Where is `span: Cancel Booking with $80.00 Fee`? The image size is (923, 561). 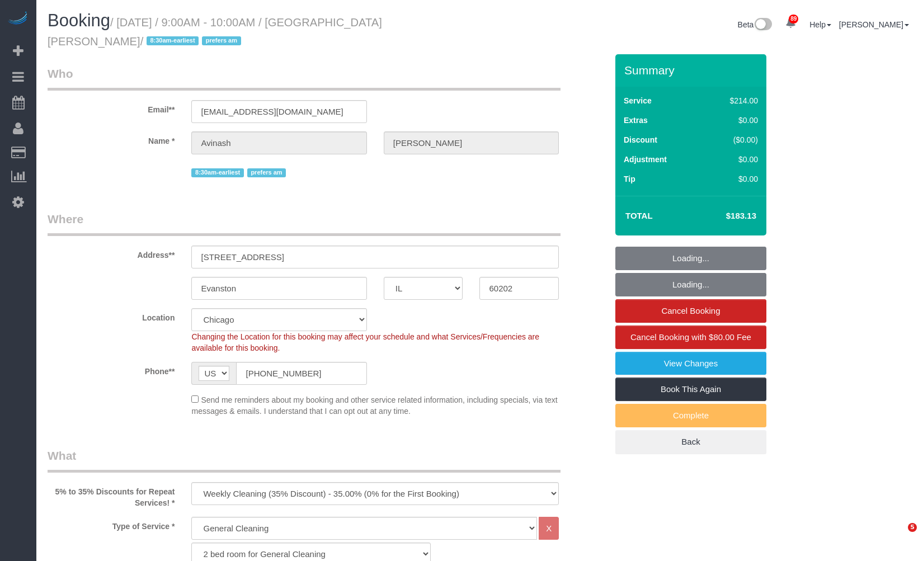
span: Cancel Booking with $80.00 Fee is located at coordinates (691, 337).